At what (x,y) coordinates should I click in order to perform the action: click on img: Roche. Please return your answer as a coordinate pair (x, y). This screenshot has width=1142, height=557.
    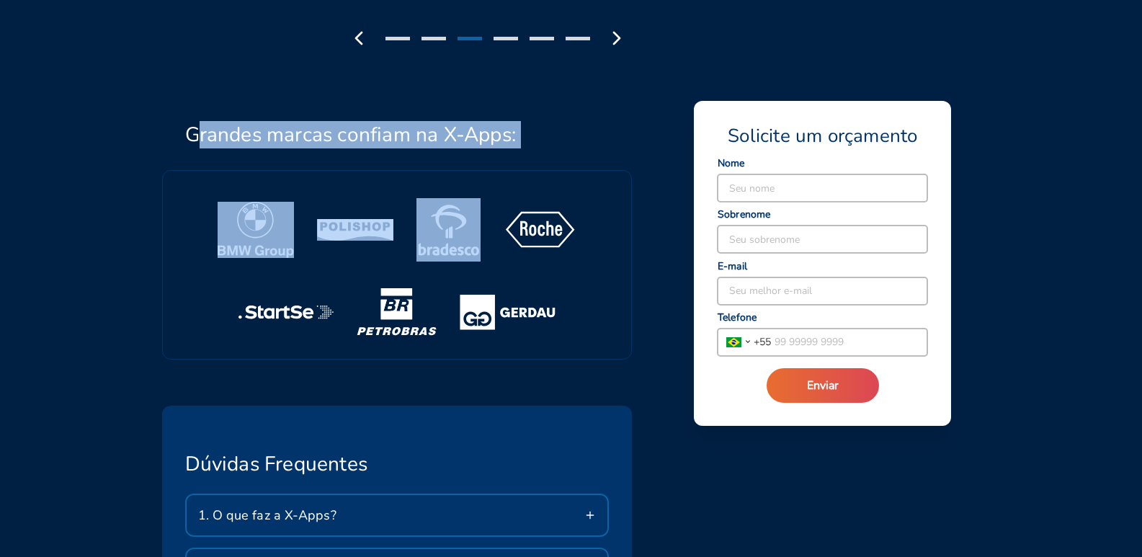
    Looking at the image, I should click on (540, 229).